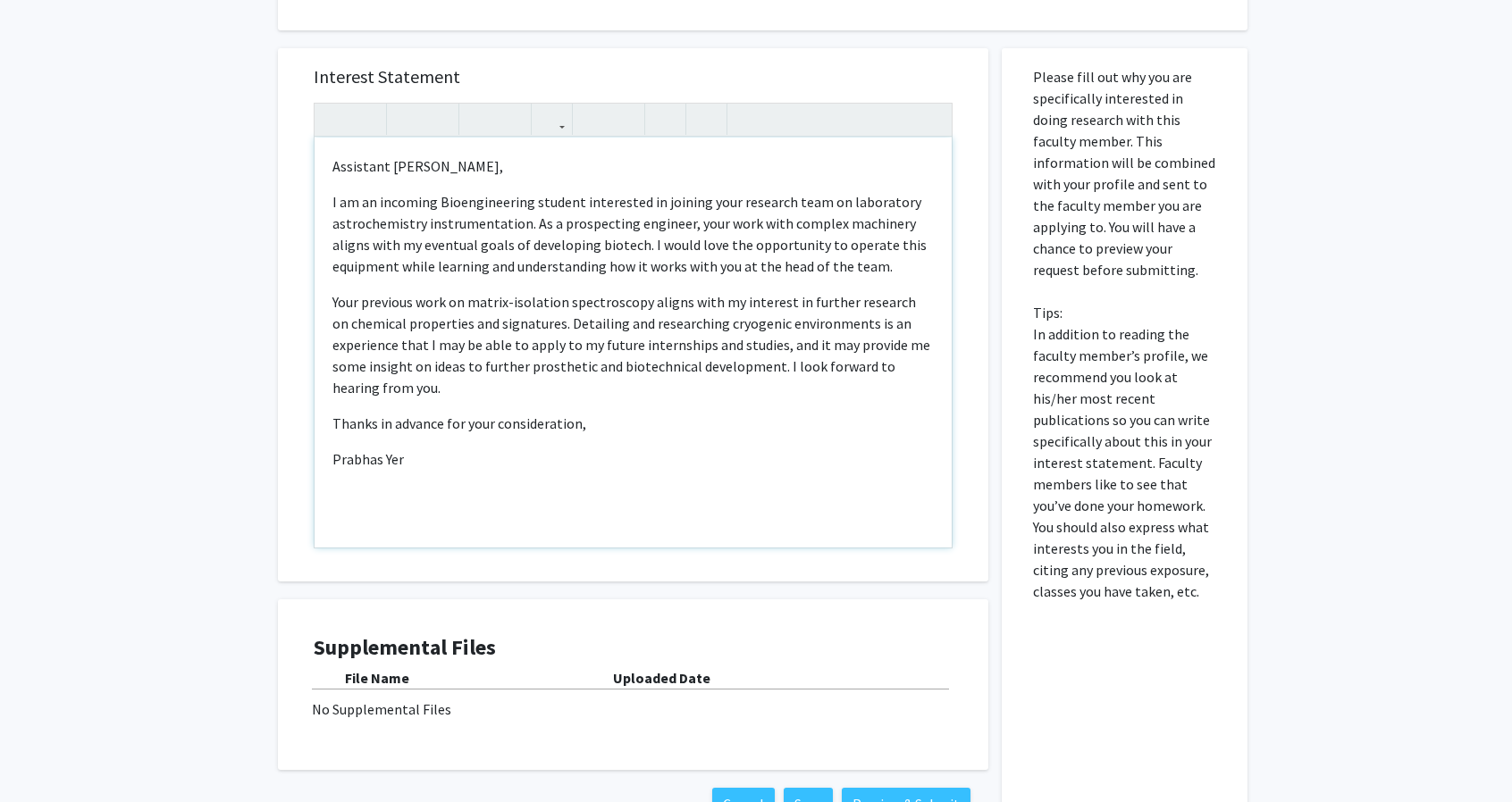 The height and width of the screenshot is (802, 1512). Describe the element at coordinates (633, 342) in the screenshot. I see `div: Note to users with screen readers: Please press Alt+0 or Option+0 to deactivate our accessibility...` at that location.